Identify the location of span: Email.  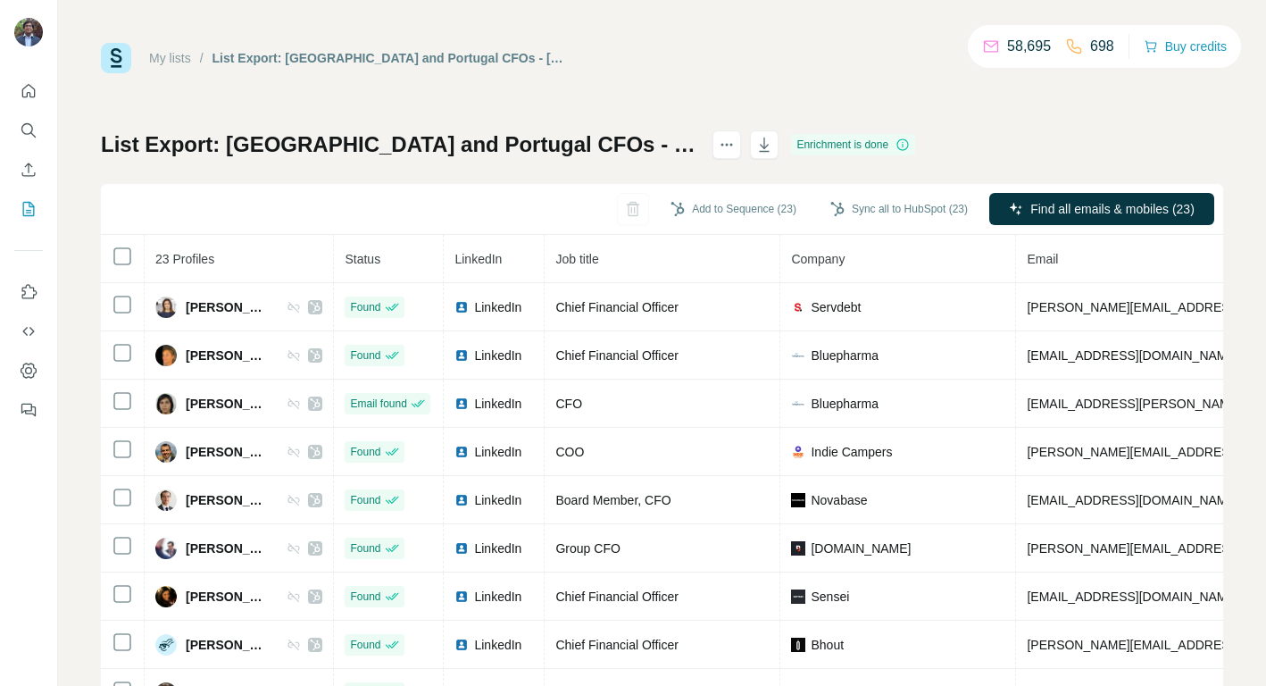
(1042, 259).